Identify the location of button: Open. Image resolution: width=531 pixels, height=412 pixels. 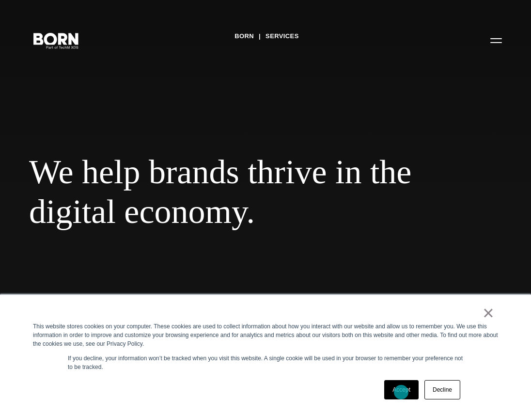
(496, 40).